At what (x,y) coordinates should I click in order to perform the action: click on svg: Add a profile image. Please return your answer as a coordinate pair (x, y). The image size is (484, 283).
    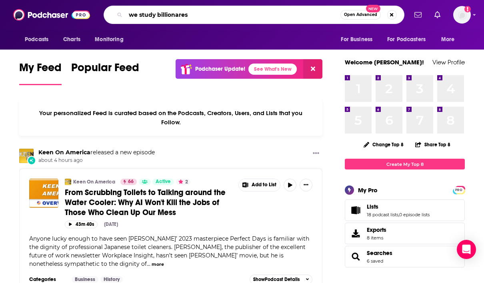
    Looking at the image, I should click on (468, 9).